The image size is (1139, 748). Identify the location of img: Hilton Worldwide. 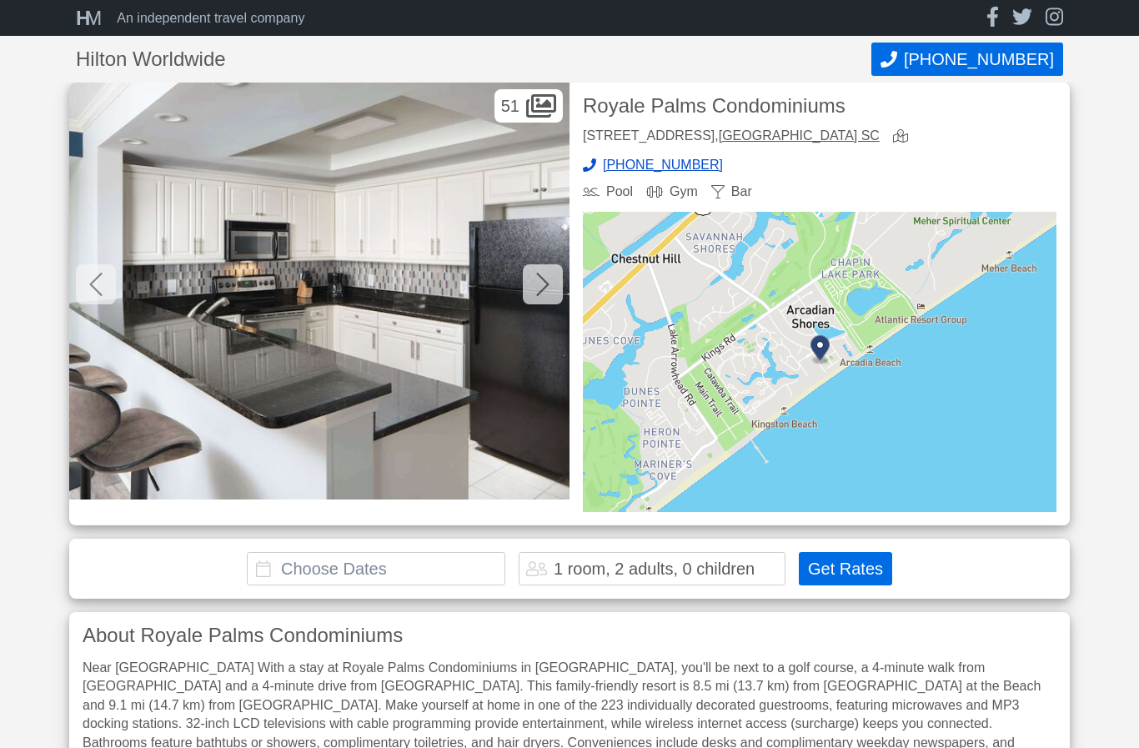
(109, 123).